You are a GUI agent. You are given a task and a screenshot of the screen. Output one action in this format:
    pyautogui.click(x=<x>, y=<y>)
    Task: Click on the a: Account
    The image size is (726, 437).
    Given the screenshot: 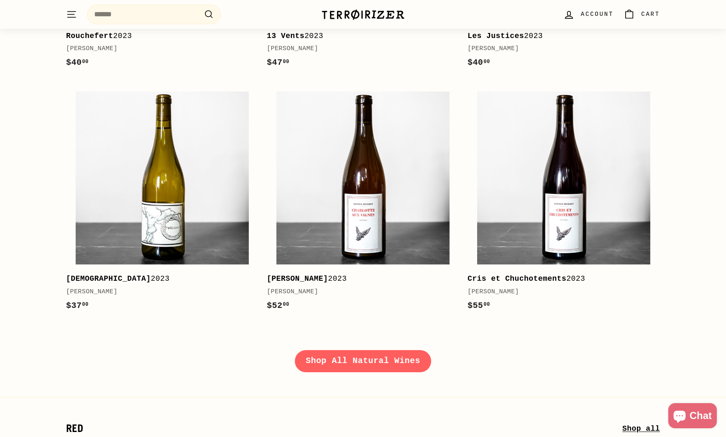 What is the action you would take?
    pyautogui.click(x=588, y=14)
    